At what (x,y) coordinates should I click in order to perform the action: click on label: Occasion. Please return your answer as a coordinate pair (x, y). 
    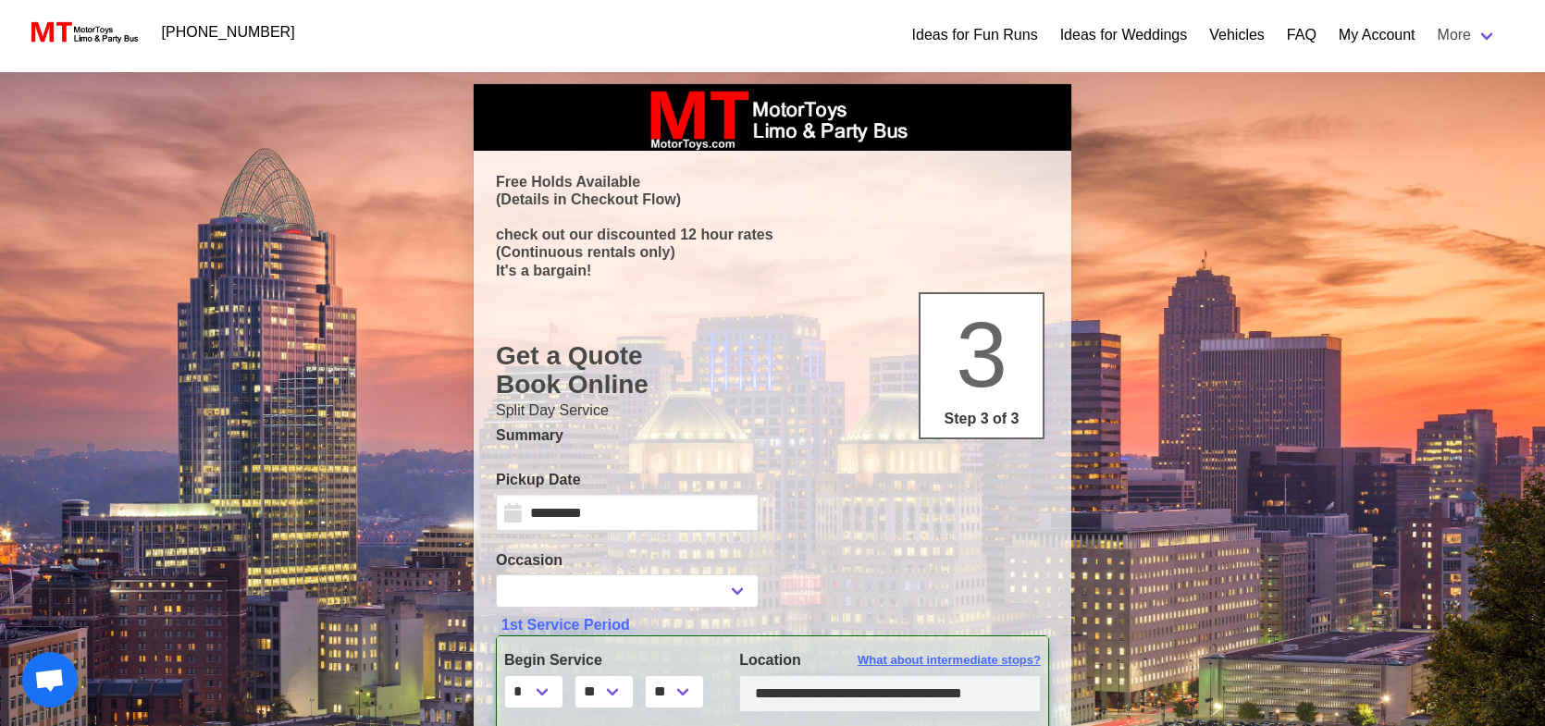
    Looking at the image, I should click on (627, 561).